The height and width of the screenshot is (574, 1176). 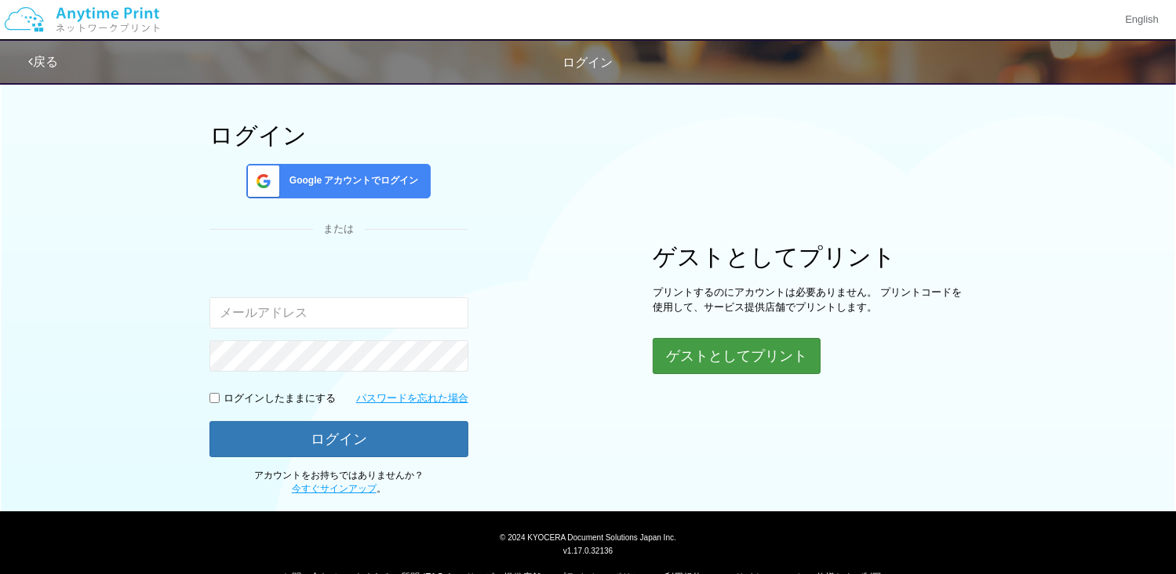 I want to click on a: パスワードを忘れた場合, so click(x=412, y=398).